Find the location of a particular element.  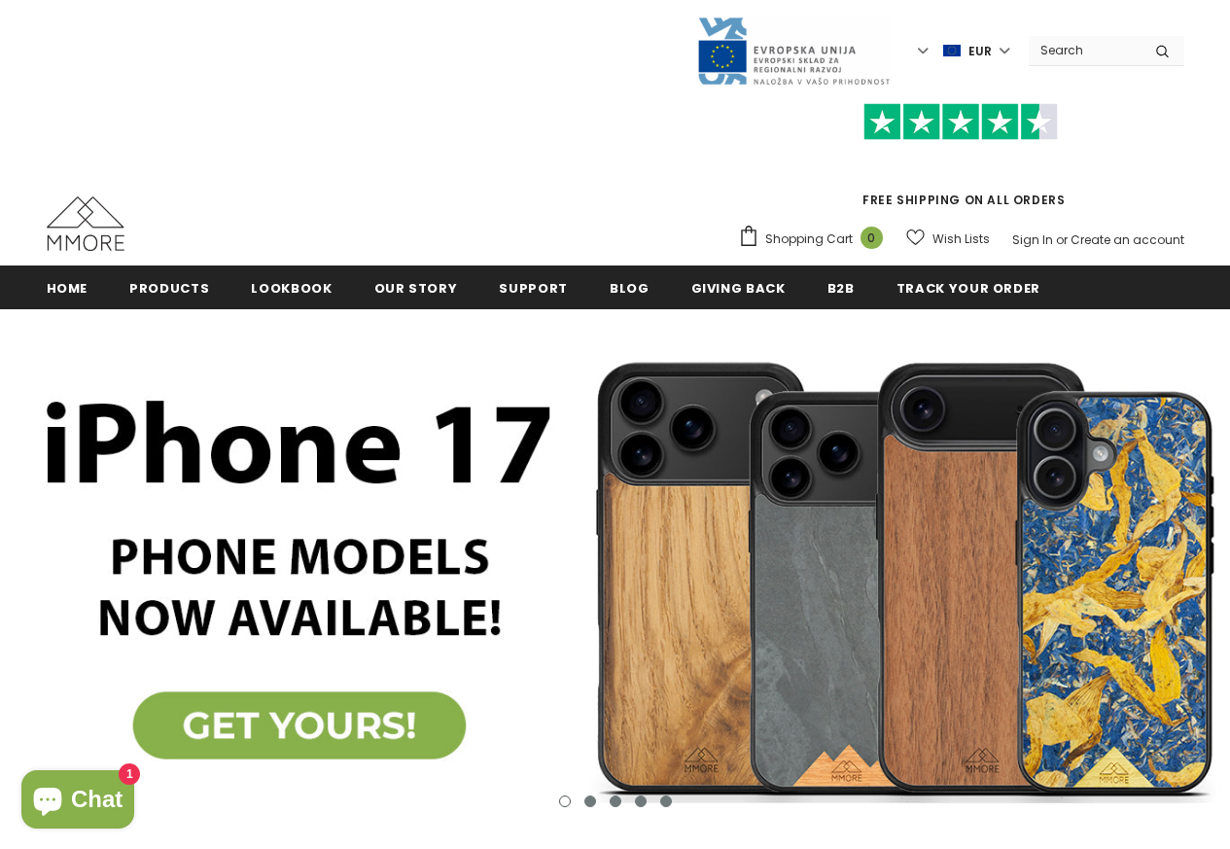

span: EUR is located at coordinates (980, 52).